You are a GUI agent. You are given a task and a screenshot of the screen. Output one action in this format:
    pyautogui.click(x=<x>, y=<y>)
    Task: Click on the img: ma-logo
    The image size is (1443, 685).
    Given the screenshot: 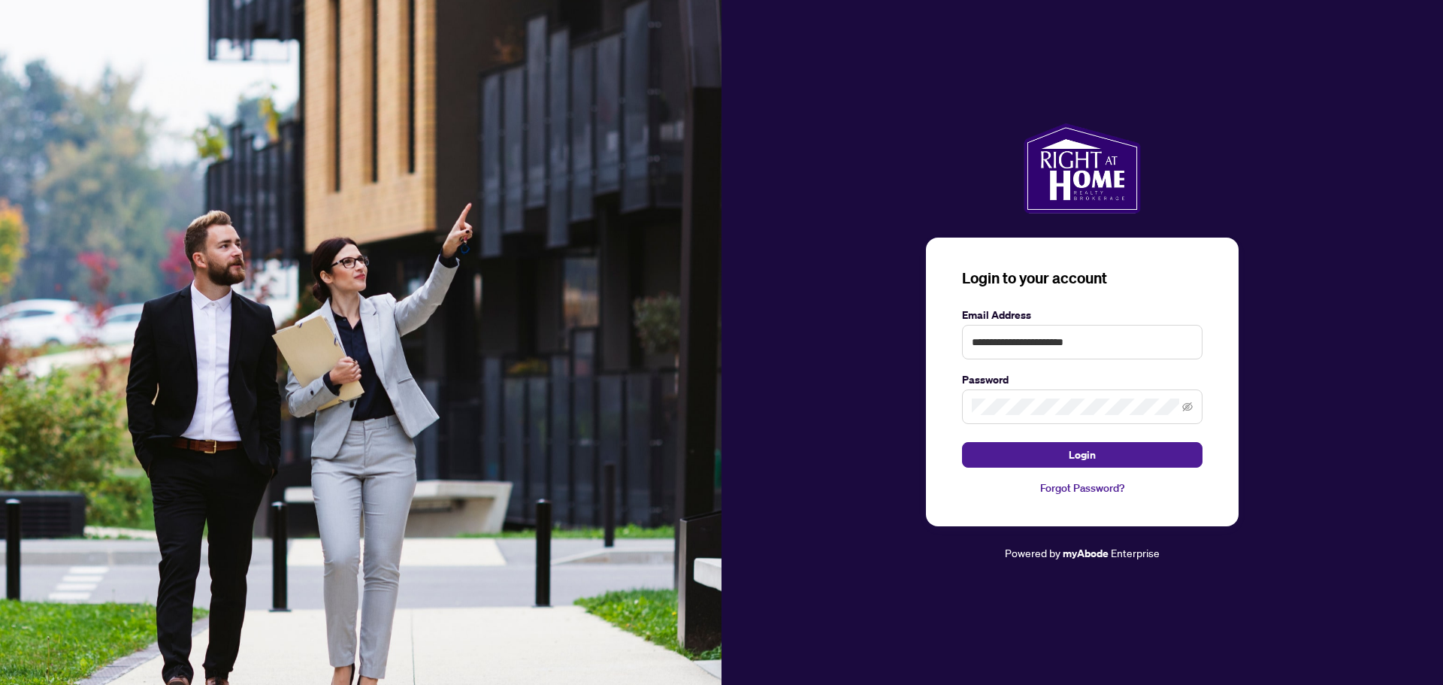 What is the action you would take?
    pyautogui.click(x=1082, y=168)
    